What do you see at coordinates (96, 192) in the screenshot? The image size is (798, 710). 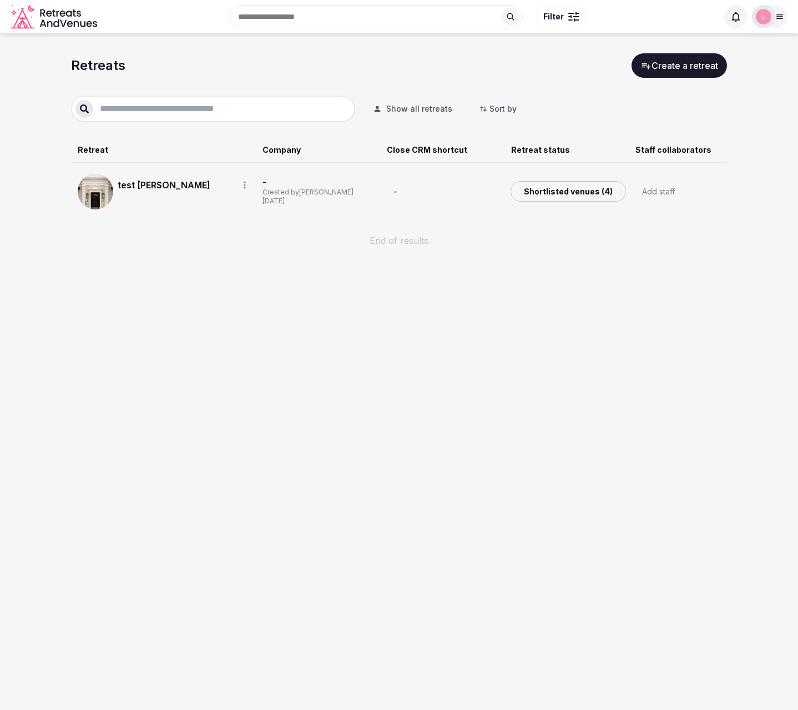 I see `img: Top retreat image for test luis` at bounding box center [96, 192].